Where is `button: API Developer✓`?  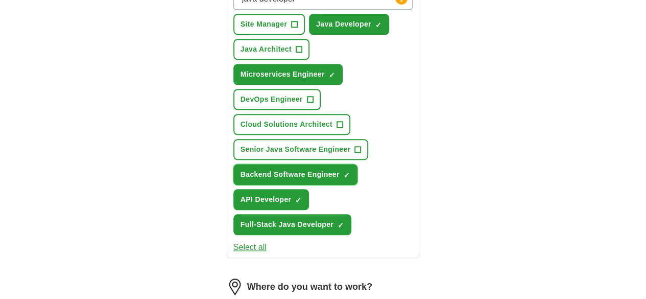
button: API Developer✓ is located at coordinates (271, 199).